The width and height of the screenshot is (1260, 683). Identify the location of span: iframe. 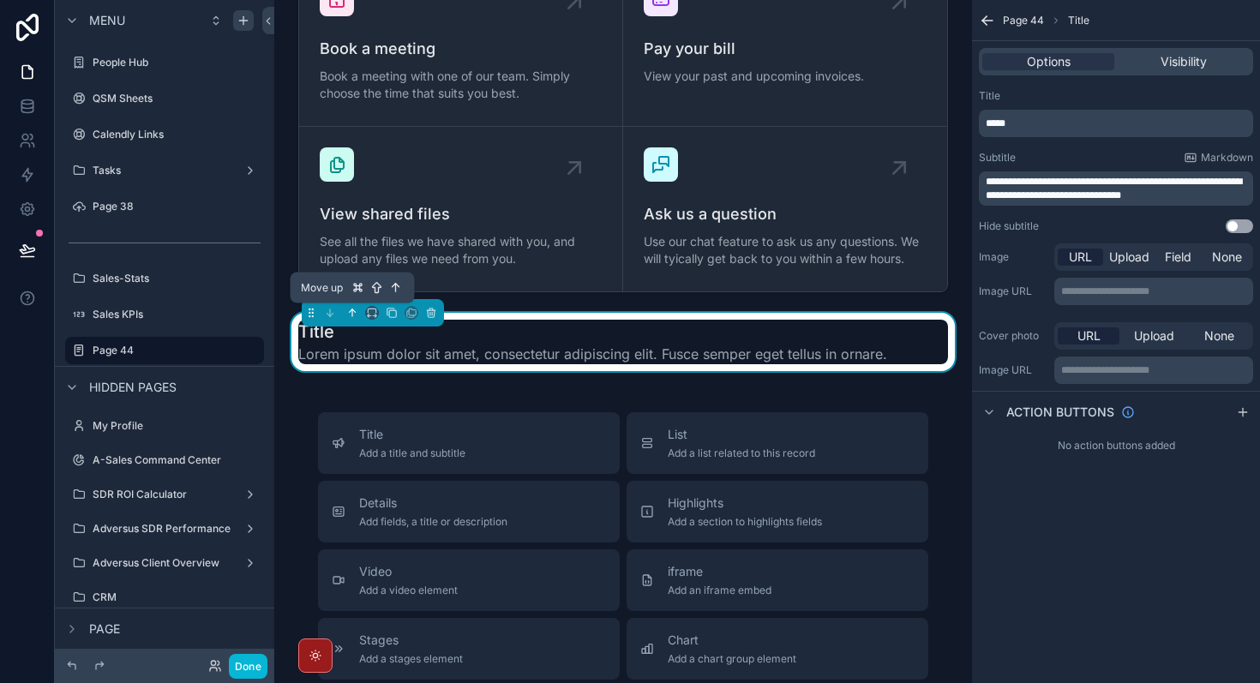
(719, 572).